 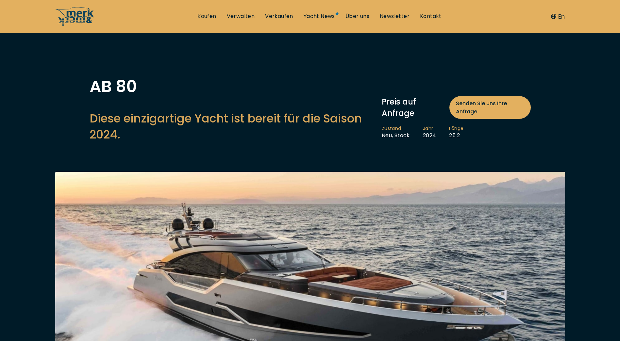 What do you see at coordinates (403, 132) in the screenshot?
I see `li: Neu, Stock` at bounding box center [403, 132].